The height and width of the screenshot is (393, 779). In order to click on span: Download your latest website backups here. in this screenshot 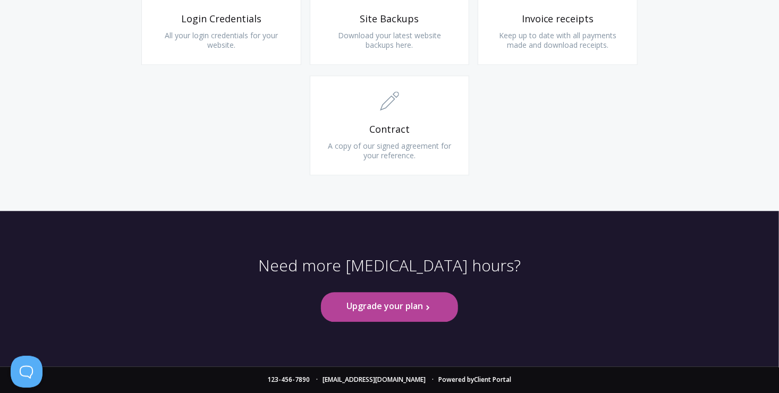, I will do `click(390, 40)`.